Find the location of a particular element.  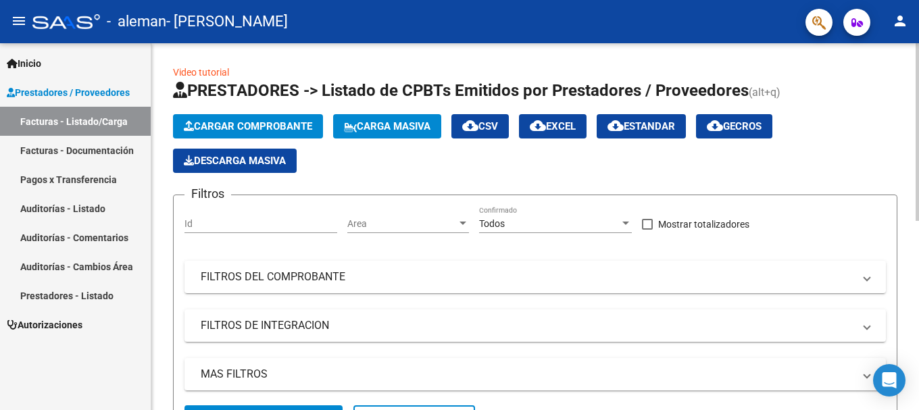

mat-expansion-panel-header: FILTROS DEL COMPROBANTE is located at coordinates (535, 277).